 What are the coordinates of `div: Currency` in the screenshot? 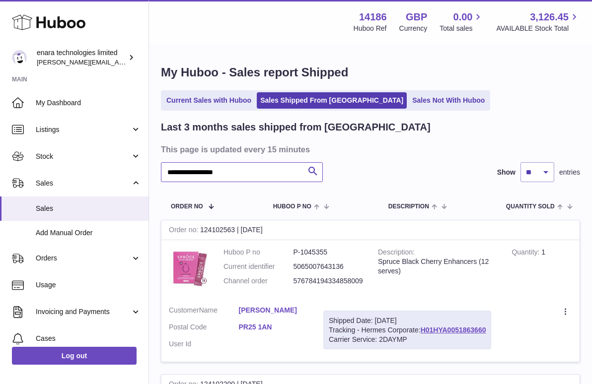 It's located at (413, 28).